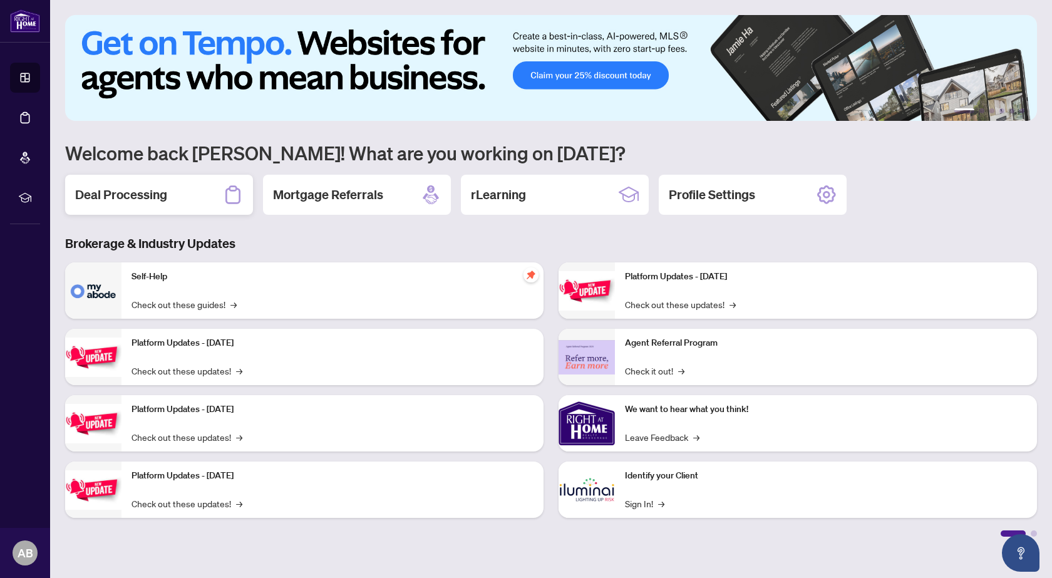  What do you see at coordinates (184, 304) in the screenshot?
I see `a: Check out these guides!→` at bounding box center [184, 304].